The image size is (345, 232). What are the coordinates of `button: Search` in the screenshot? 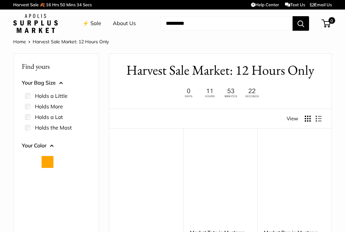 It's located at (301, 23).